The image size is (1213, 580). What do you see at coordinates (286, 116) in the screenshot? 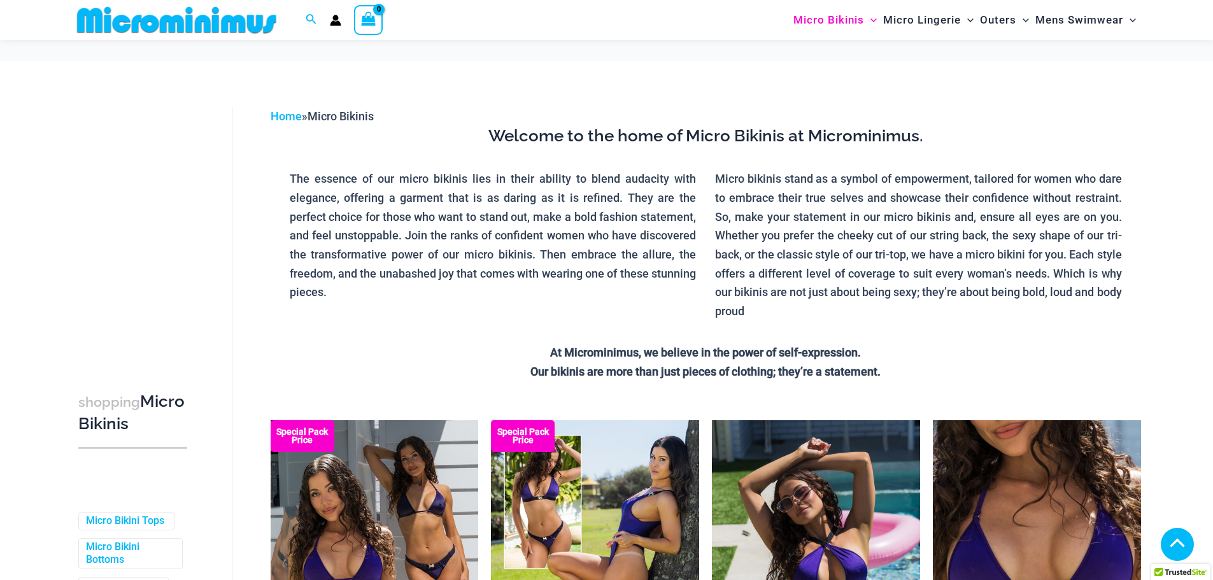
I see `a: Home` at bounding box center [286, 116].